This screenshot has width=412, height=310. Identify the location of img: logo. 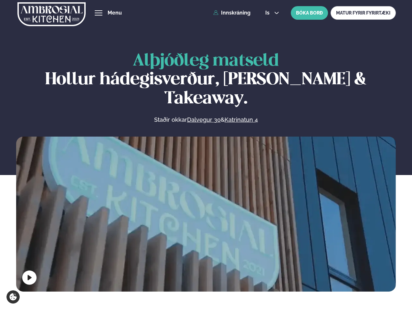
(51, 14).